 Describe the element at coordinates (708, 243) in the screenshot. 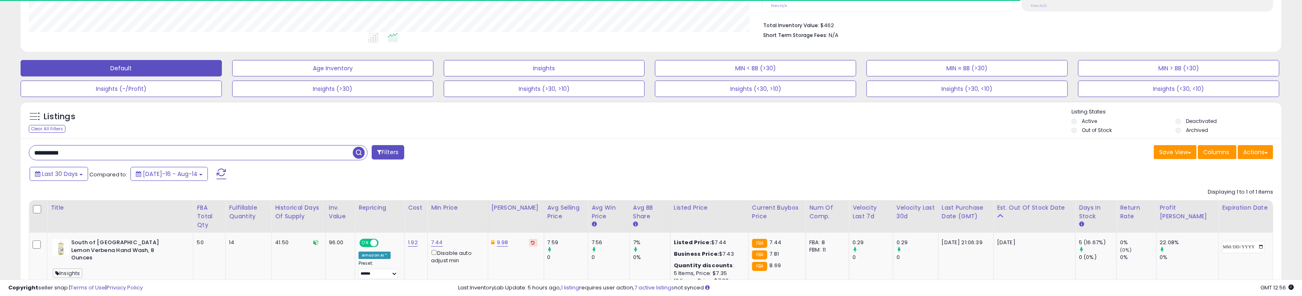

I see `div: $7.44` at that location.